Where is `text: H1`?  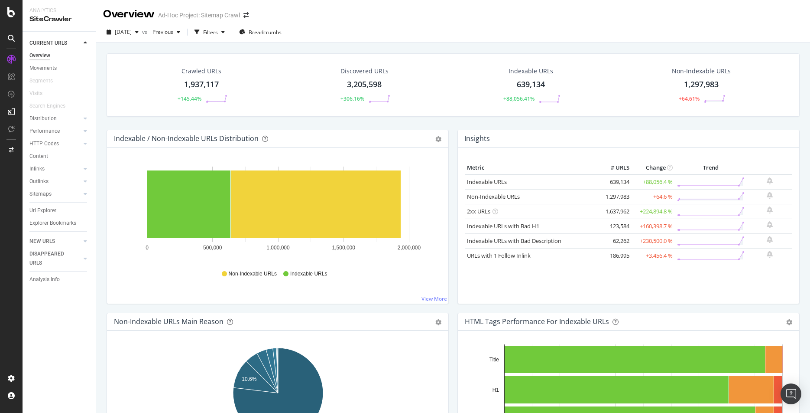
text: H1 is located at coordinates (496, 390).